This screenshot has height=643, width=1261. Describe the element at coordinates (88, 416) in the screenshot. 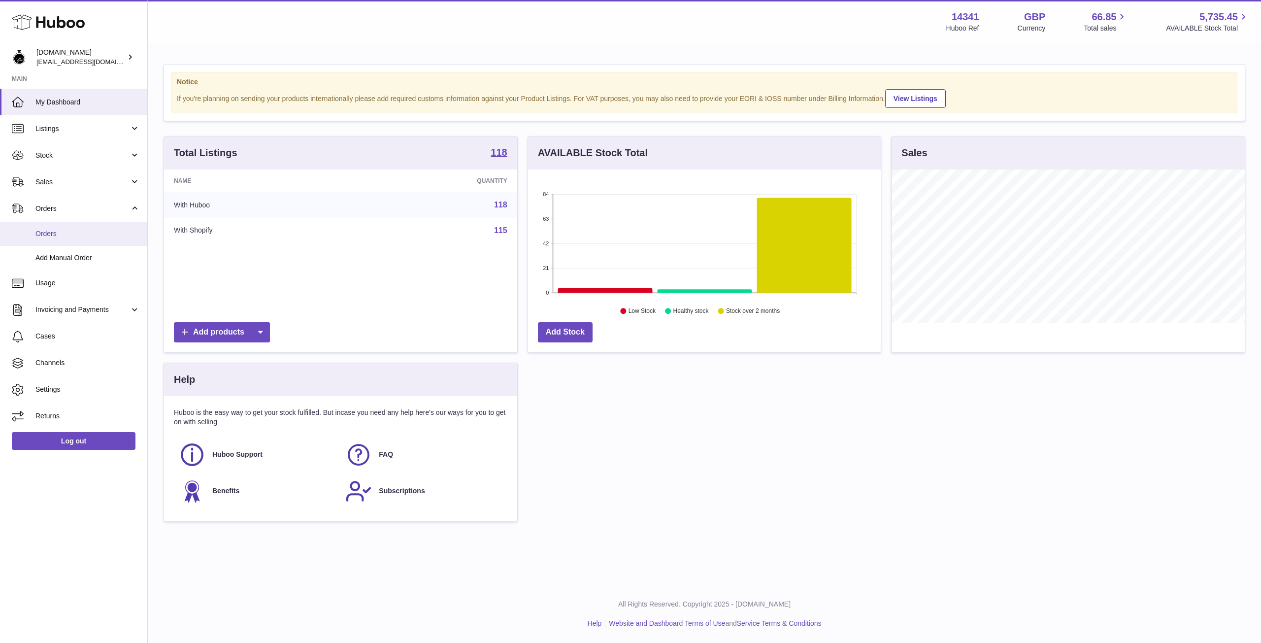

I see `span: Returns` at that location.